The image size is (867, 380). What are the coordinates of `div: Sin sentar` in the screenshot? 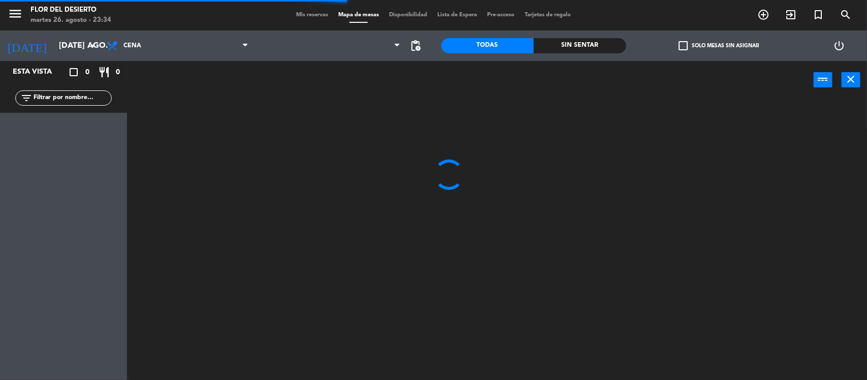 It's located at (580, 46).